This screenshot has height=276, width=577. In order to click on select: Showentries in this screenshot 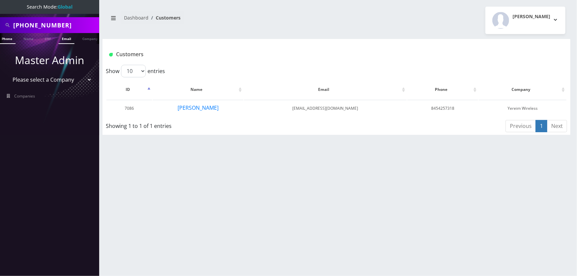, I will do `click(133, 71)`.